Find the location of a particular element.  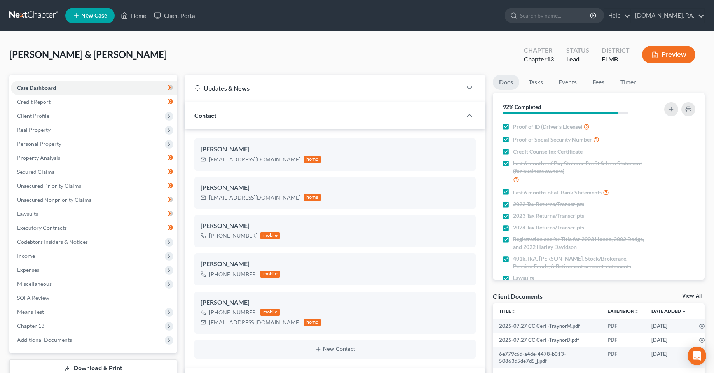

span: Codebtors Insiders & Notices is located at coordinates (52, 241).